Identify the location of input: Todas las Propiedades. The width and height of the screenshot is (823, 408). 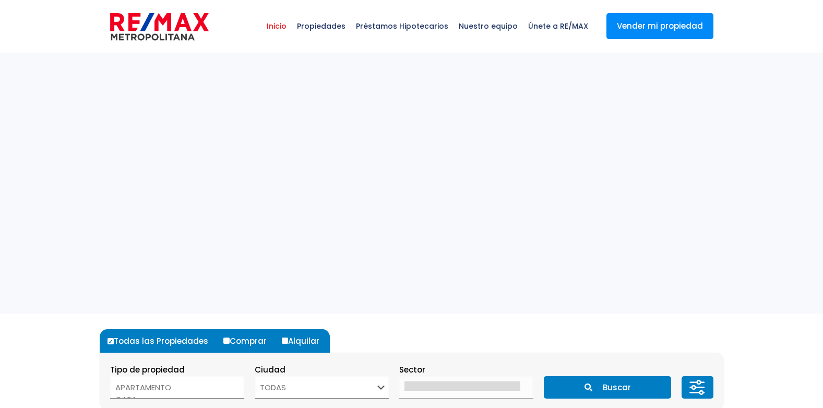
(111, 341).